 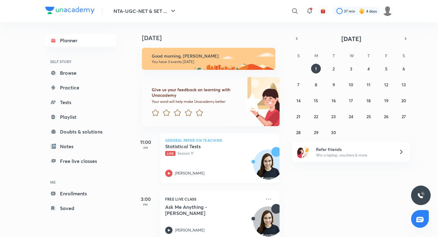 I want to click on p: Session 11, so click(x=213, y=153).